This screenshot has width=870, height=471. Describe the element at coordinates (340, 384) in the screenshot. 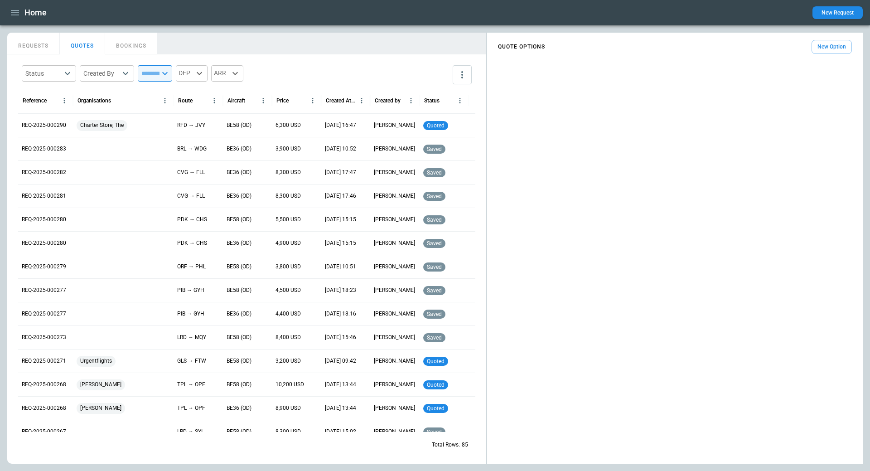

I see `p: 09/04/2025 13:44` at that location.